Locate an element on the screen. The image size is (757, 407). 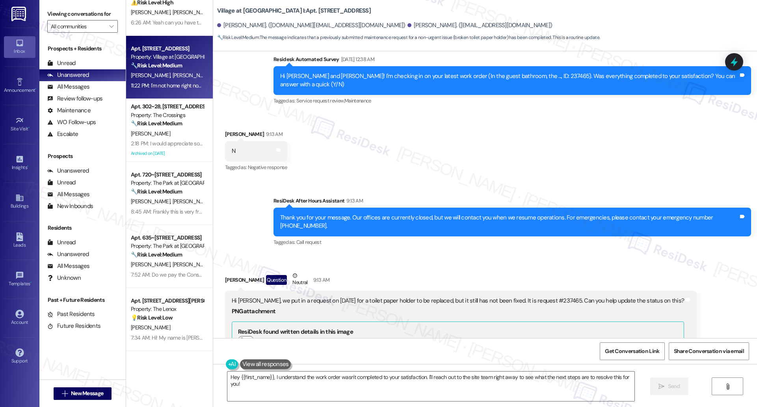
span: Share Conversation via email is located at coordinates (708, 351).